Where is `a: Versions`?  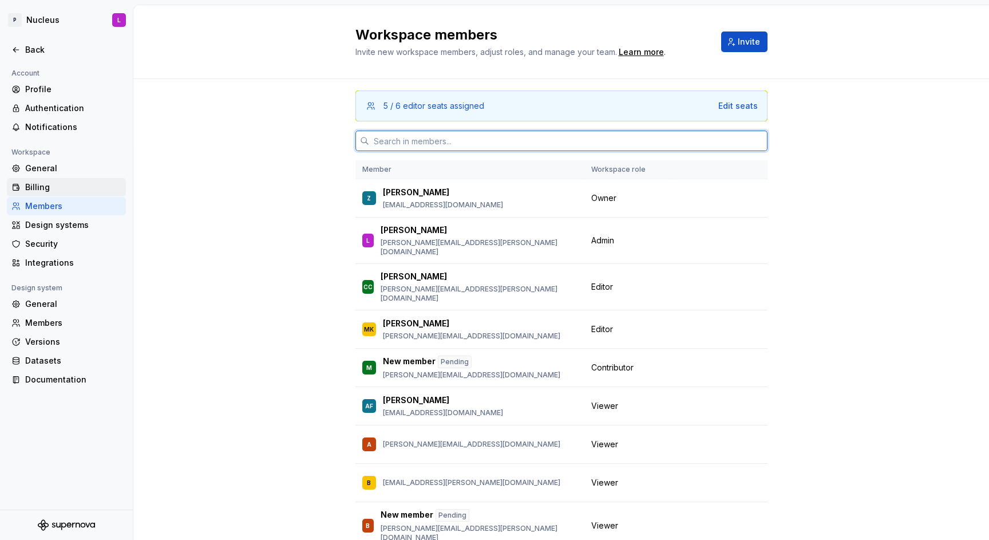 a: Versions is located at coordinates (66, 342).